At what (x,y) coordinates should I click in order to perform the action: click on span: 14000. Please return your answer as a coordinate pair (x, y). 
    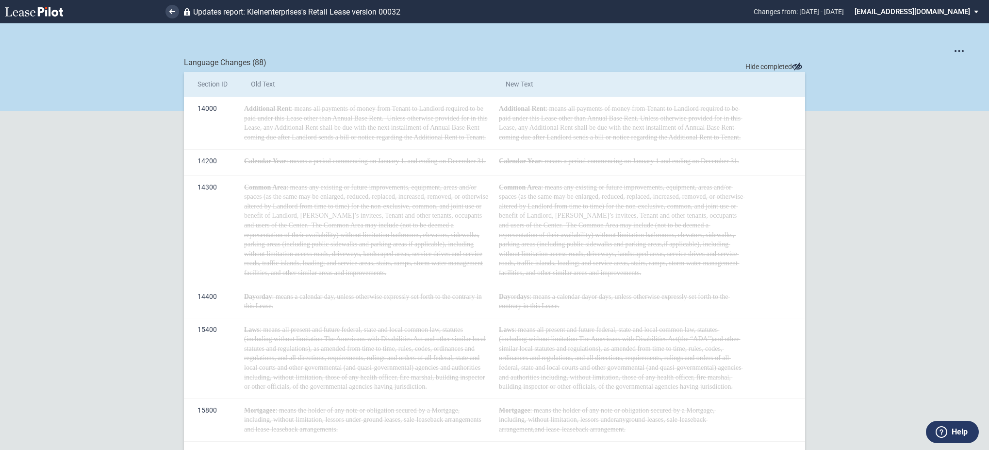
    Looking at the image, I should click on (207, 108).